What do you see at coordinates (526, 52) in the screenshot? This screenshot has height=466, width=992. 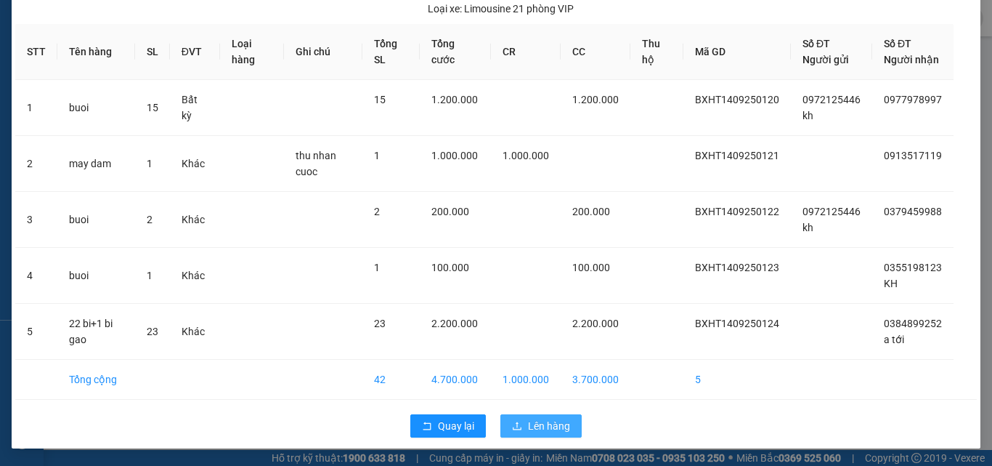 I see `th: CR` at bounding box center [526, 52].